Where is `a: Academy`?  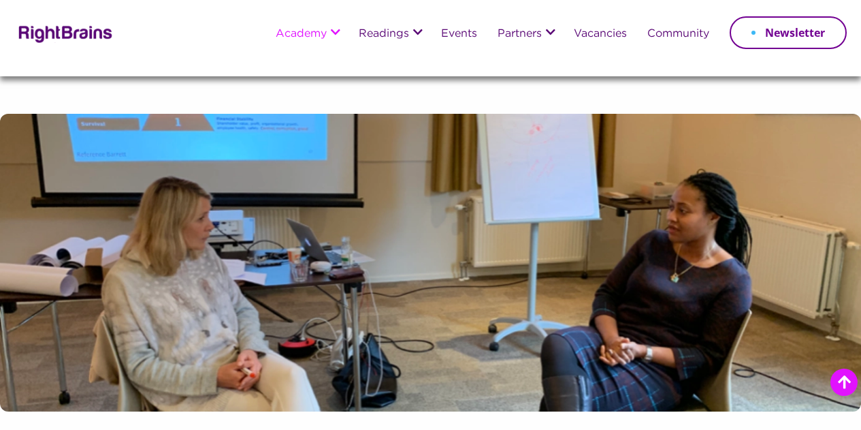
a: Academy is located at coordinates (301, 34).